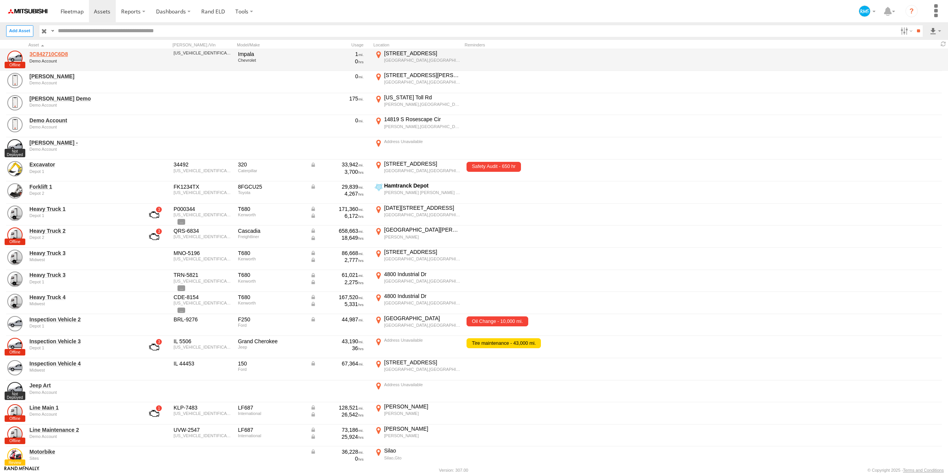 Image resolution: width=948 pixels, height=474 pixels. What do you see at coordinates (203, 253) in the screenshot?
I see `div: MNO-5196` at bounding box center [203, 253].